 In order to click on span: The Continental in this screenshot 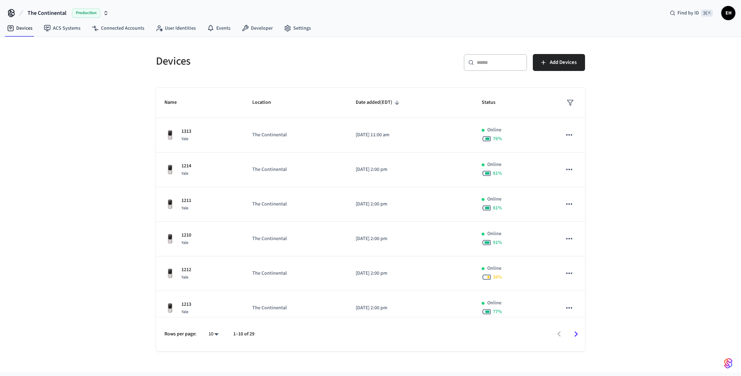, I will do `click(47, 13)`.